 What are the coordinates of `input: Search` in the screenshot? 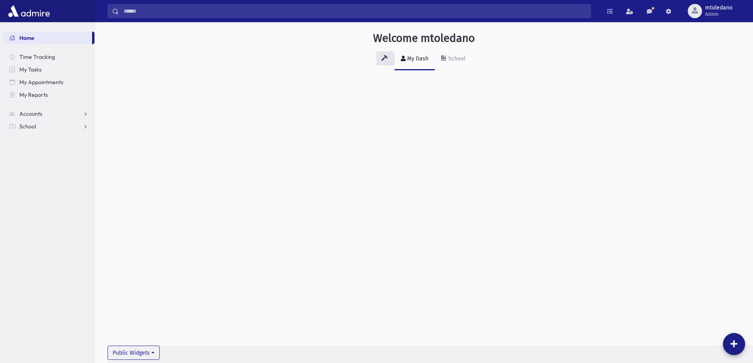 It's located at (355, 11).